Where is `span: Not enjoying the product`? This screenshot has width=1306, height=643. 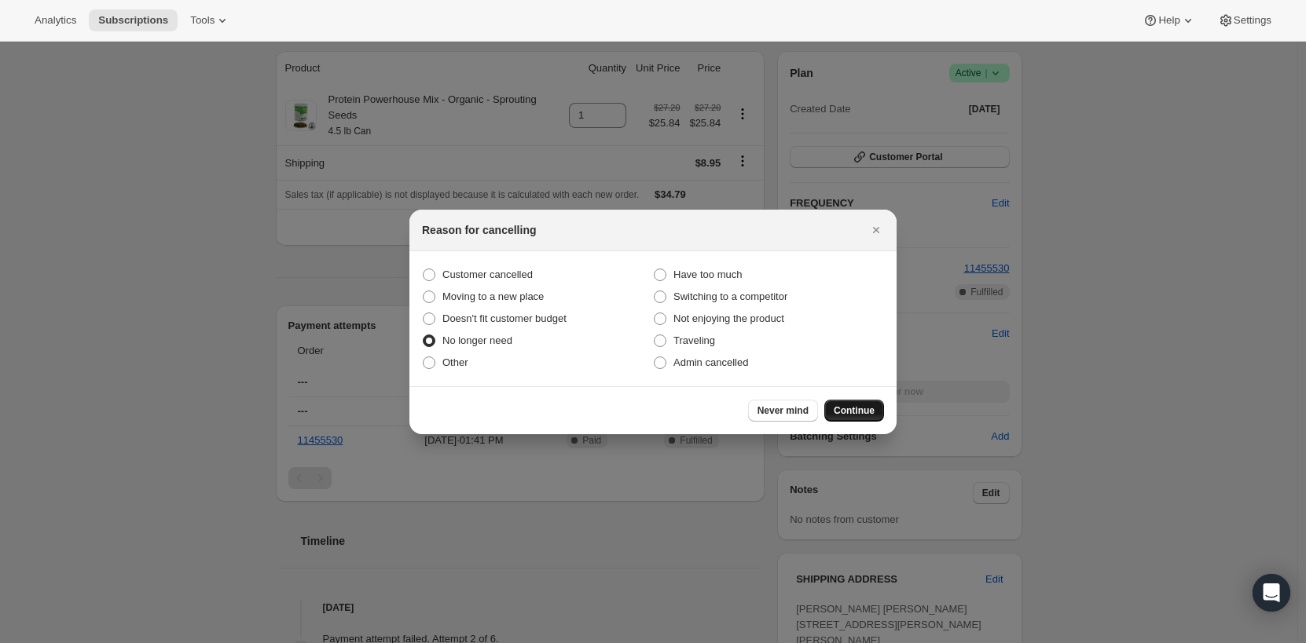 span: Not enjoying the product is located at coordinates (728, 318).